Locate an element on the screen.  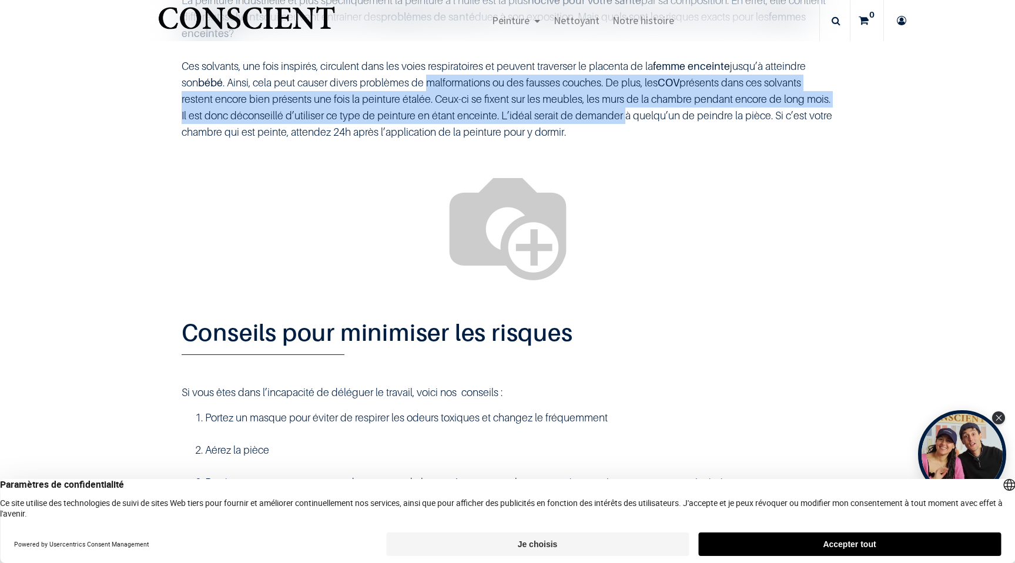
div: Open Tolstoy is located at coordinates (962, 454).